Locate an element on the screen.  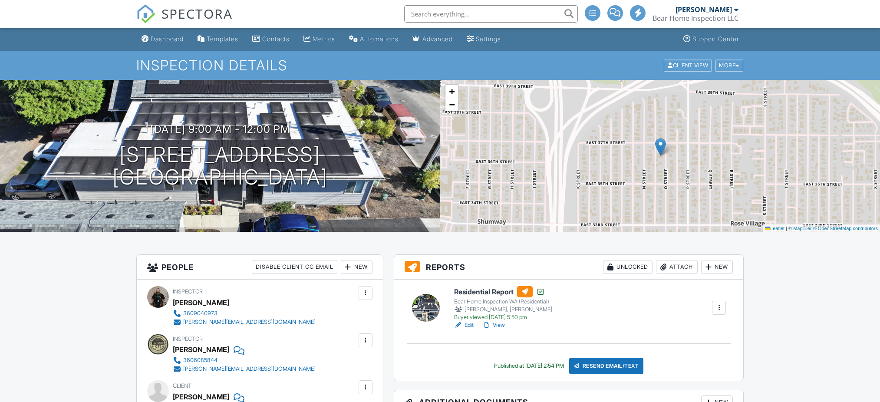
a: Leaflet is located at coordinates (774, 228).